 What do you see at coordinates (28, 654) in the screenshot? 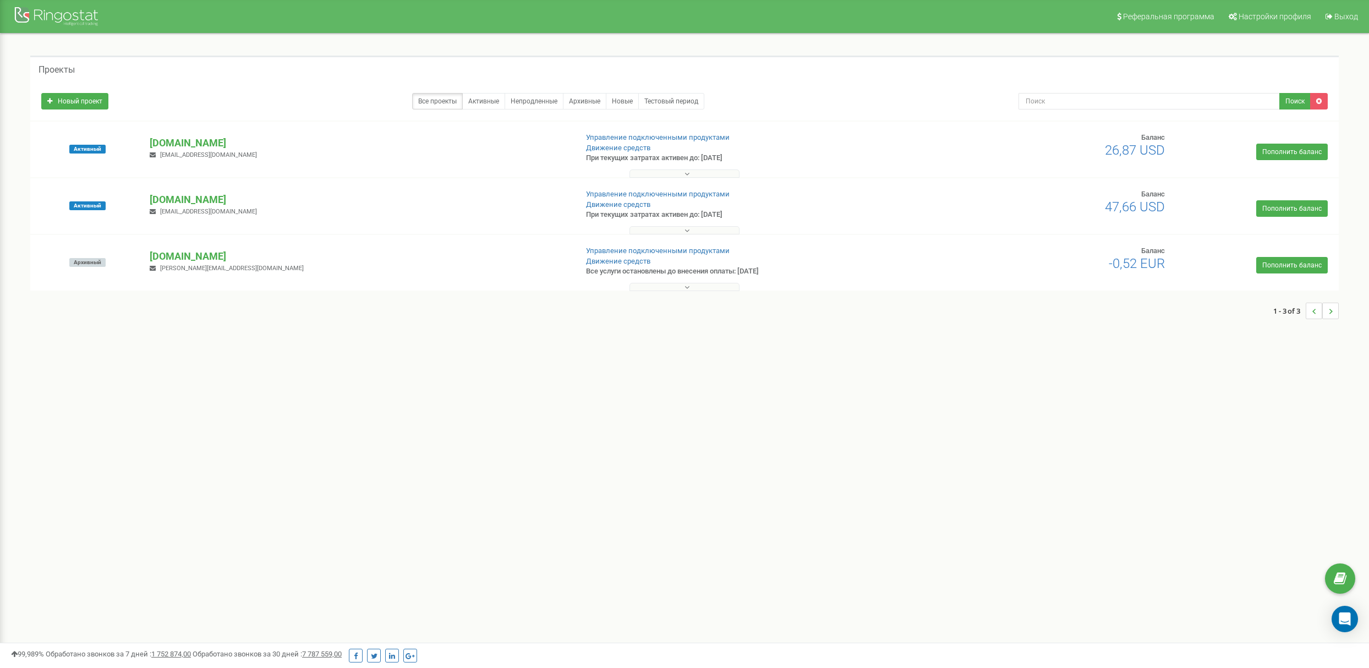
I see `span: 99,989%` at bounding box center [28, 654].